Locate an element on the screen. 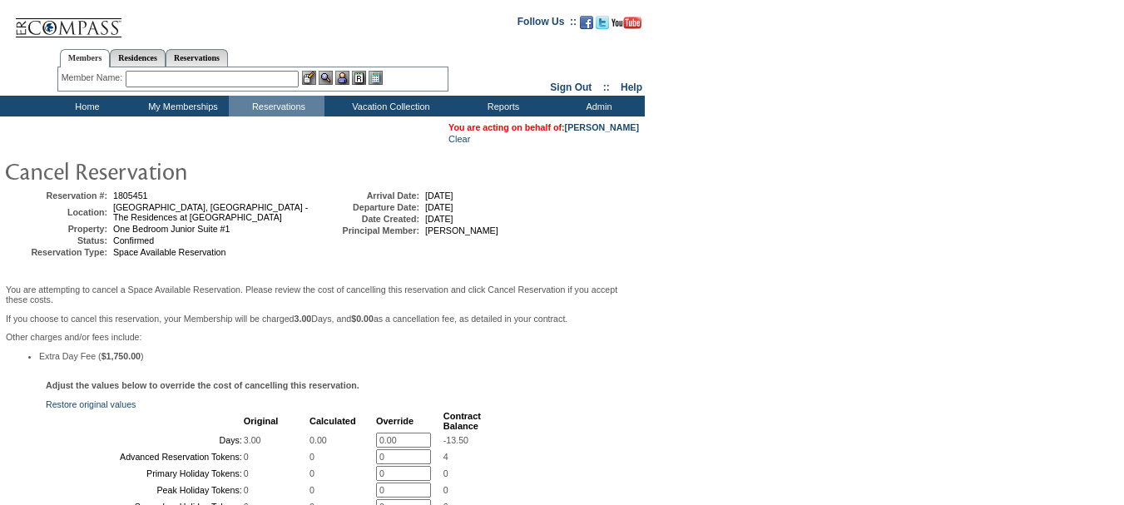 Image resolution: width=1124 pixels, height=505 pixels. a: Become our fan on Facebook is located at coordinates (586, 26).